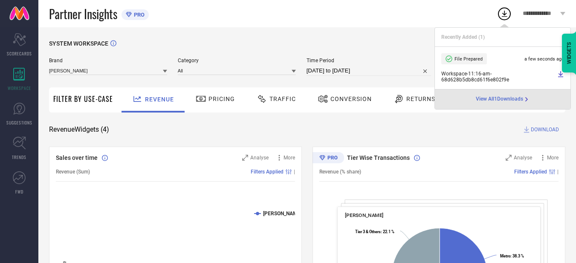 Image resolution: width=576 pixels, height=263 pixels. Describe the element at coordinates (544, 59) in the screenshot. I see `span: a few seconds ago` at that location.